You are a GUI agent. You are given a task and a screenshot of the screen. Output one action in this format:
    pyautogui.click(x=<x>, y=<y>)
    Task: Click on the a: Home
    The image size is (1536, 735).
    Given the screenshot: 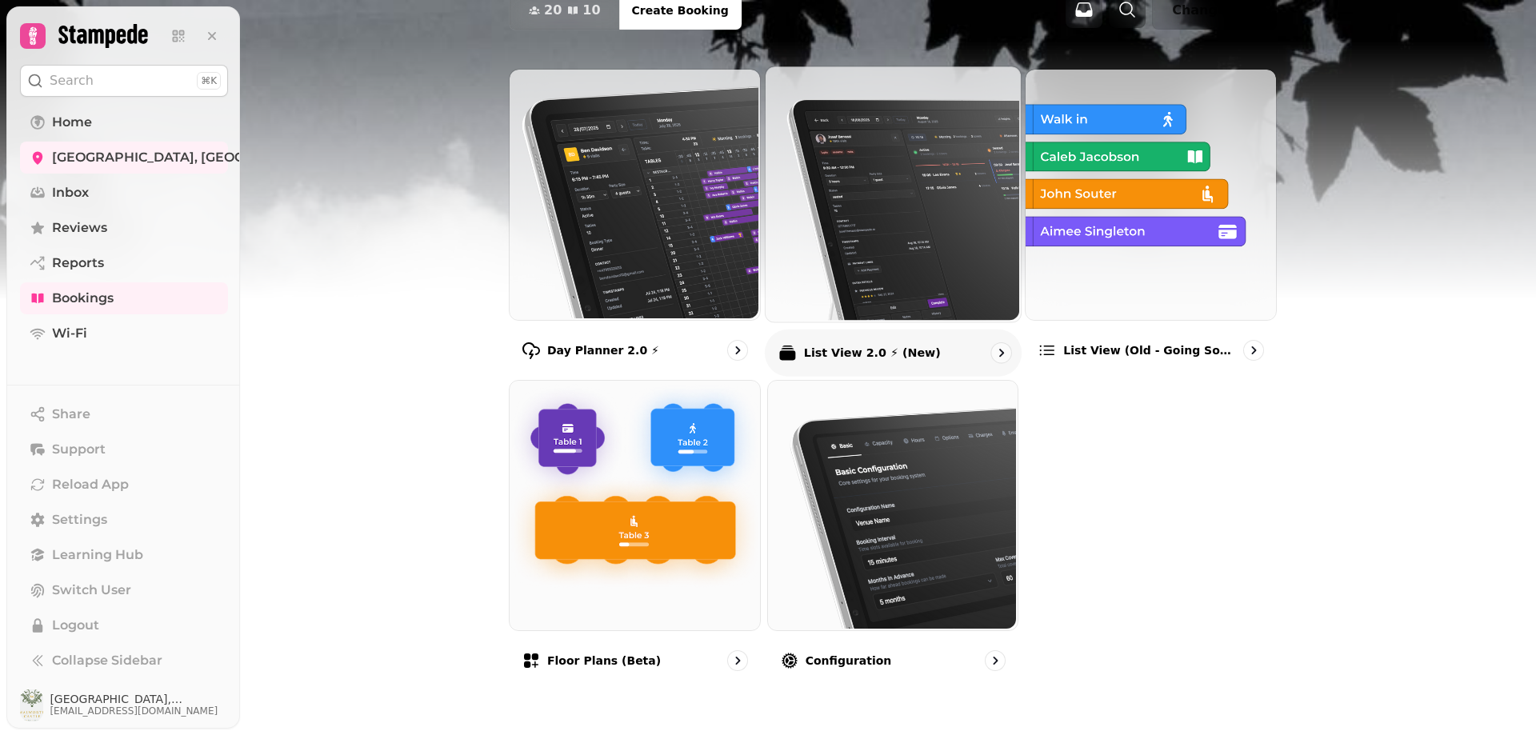 What is the action you would take?
    pyautogui.click(x=124, y=122)
    